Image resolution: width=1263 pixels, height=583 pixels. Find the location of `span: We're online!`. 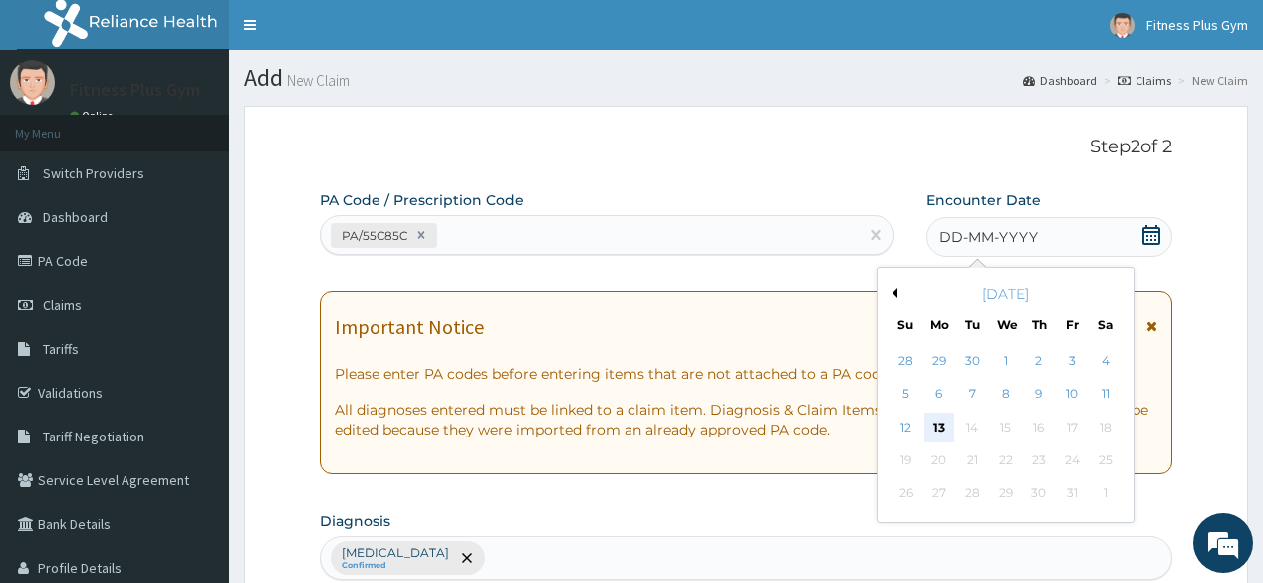

span: We're online! is located at coordinates (195, 269).